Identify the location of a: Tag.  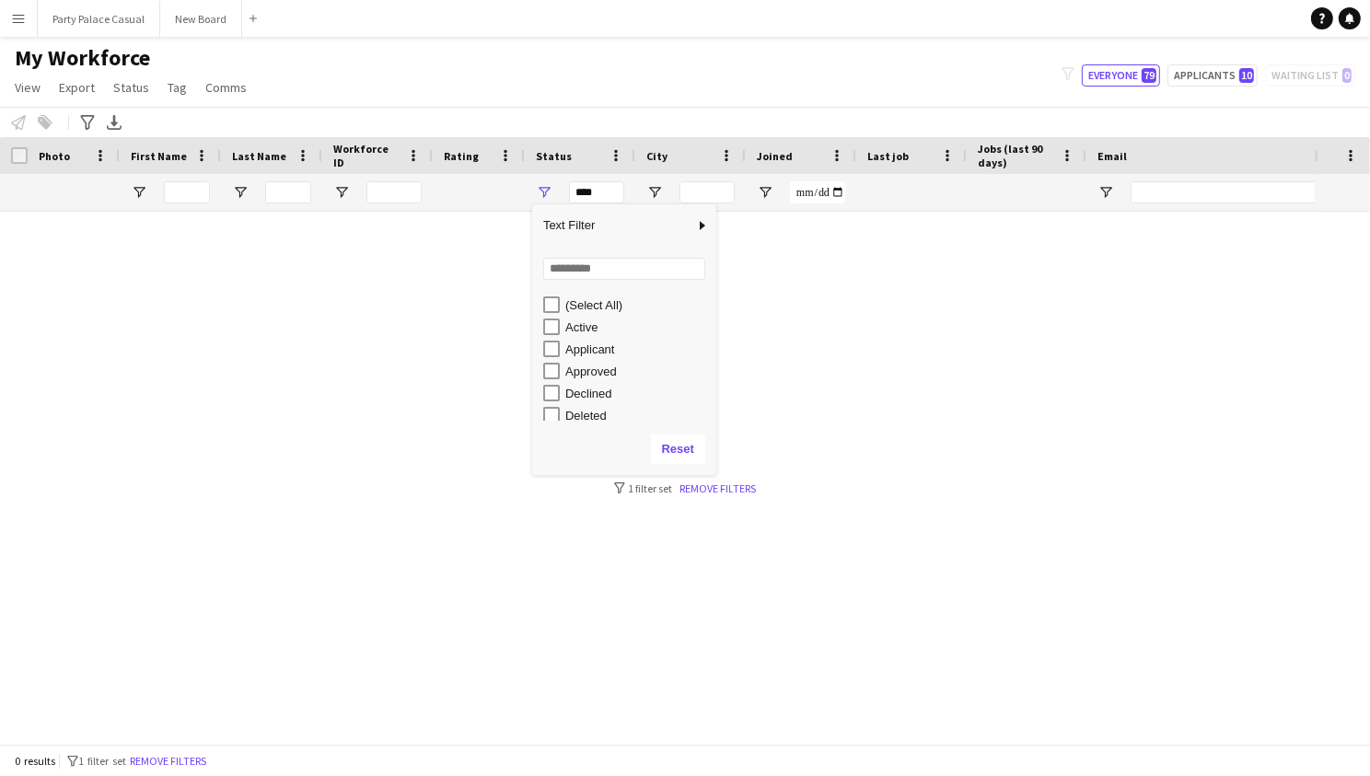
(177, 87).